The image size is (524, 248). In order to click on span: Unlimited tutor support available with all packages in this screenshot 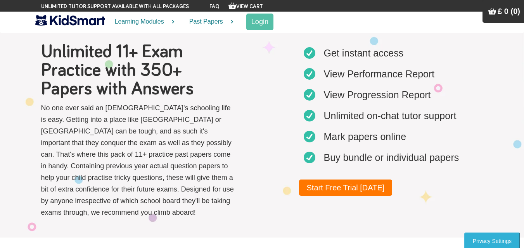, I will do `click(115, 7)`.